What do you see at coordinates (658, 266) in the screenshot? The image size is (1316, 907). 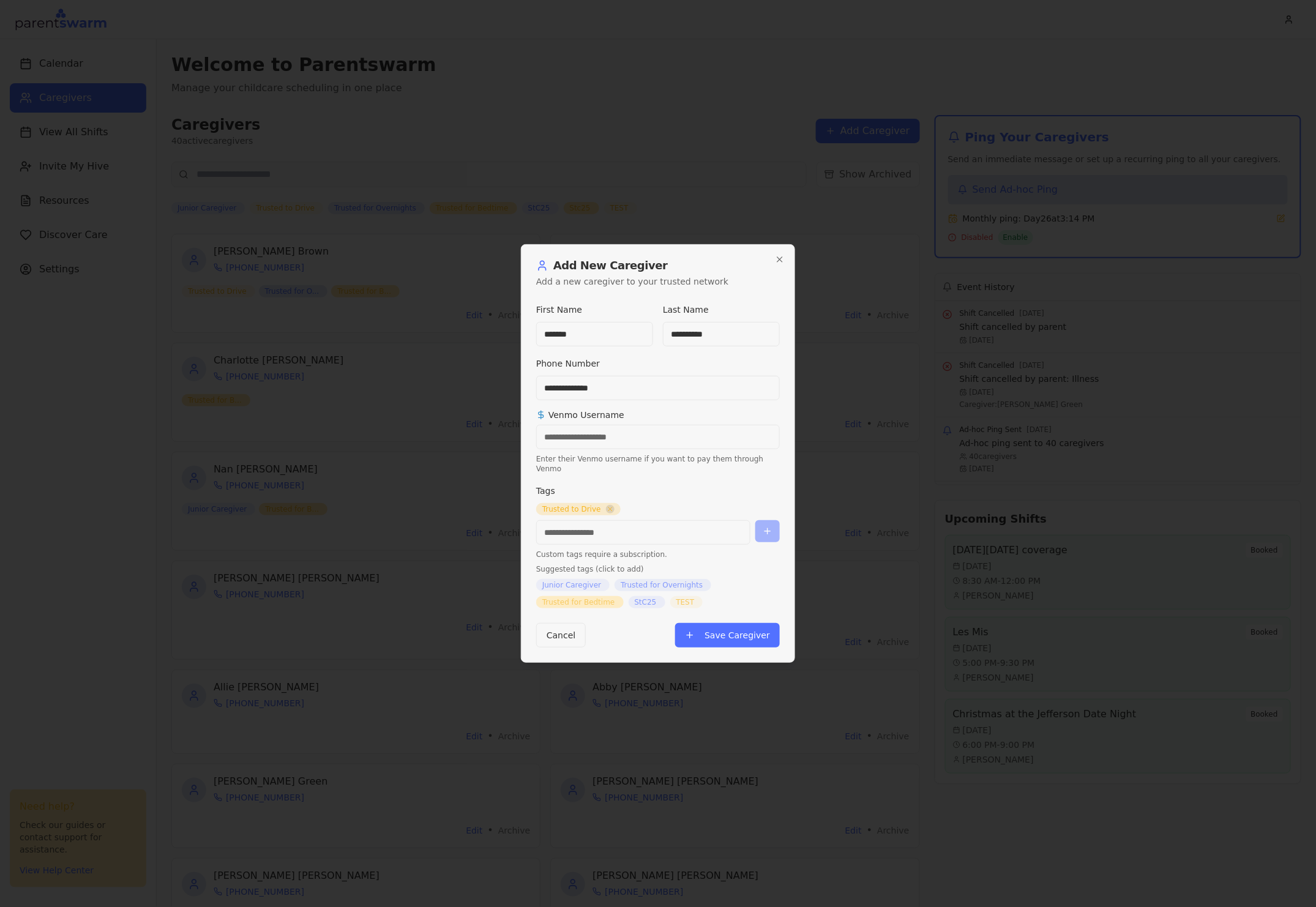 I see `h2: Add New Caregiver` at bounding box center [658, 266].